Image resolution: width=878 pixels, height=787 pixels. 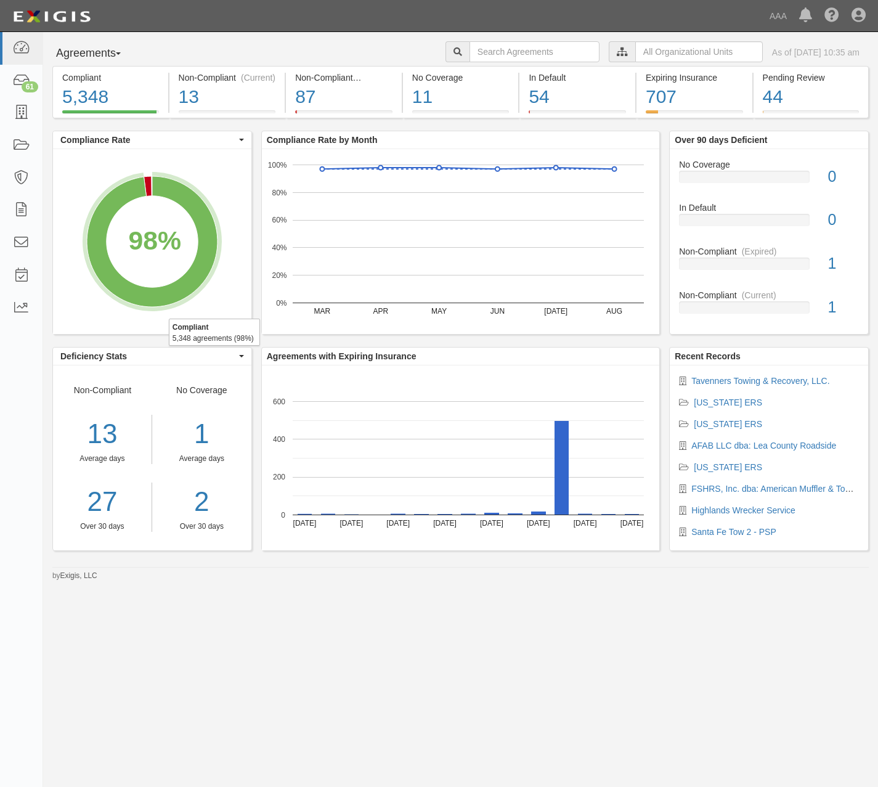 What do you see at coordinates (341, 356) in the screenshot?
I see `b: Agreements with Expiring Insurance` at bounding box center [341, 356].